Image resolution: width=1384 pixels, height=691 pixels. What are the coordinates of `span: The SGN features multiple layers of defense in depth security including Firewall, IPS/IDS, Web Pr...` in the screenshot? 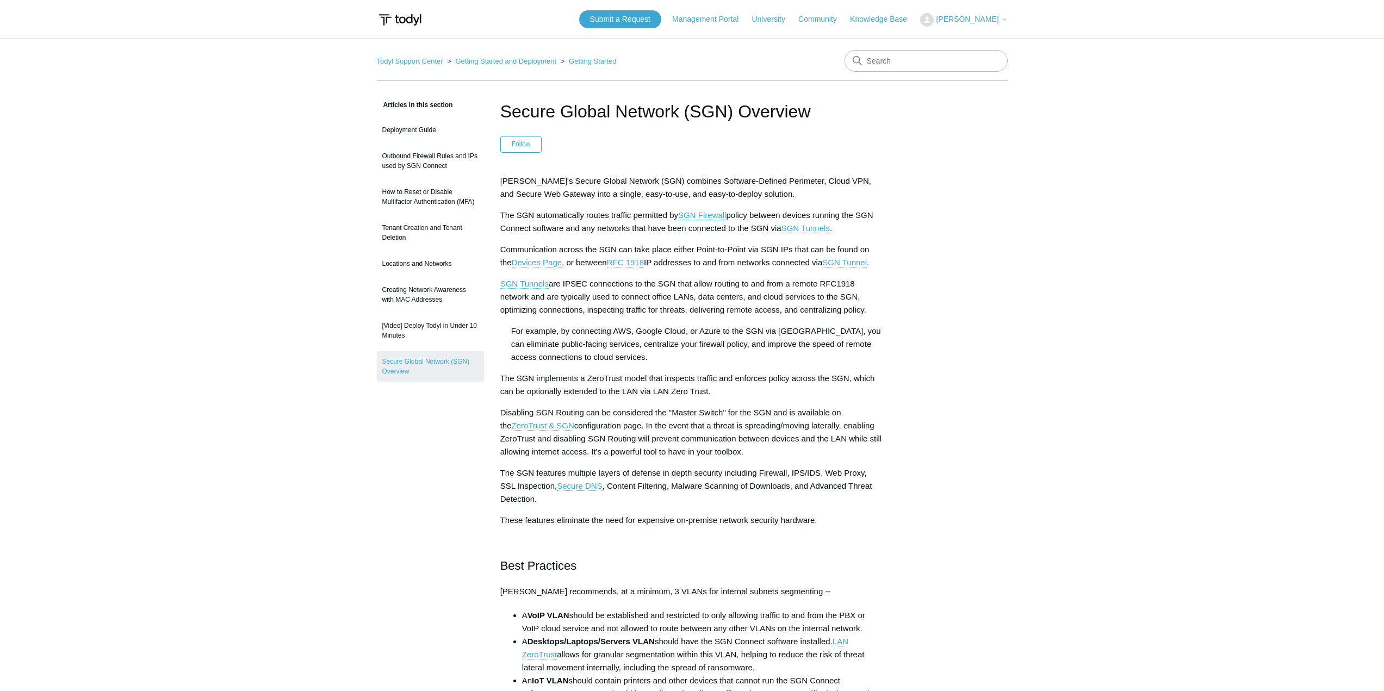 It's located at (684, 479).